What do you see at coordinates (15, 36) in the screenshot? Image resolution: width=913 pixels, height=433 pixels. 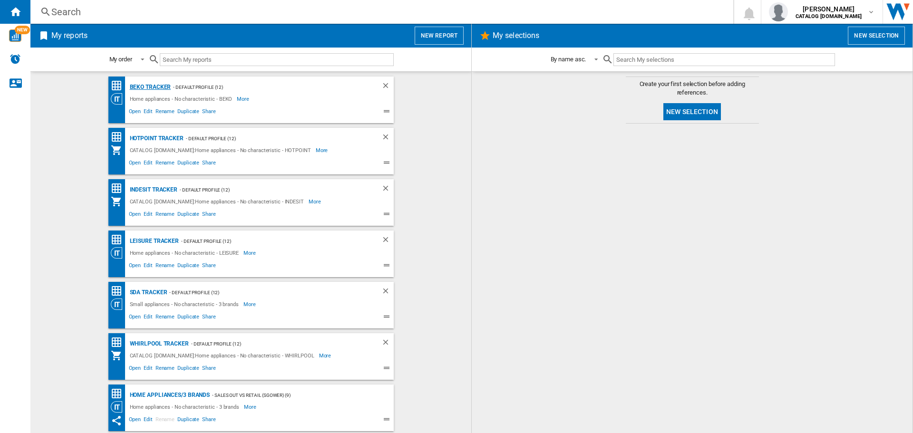 I see `img: wise-card.svg` at bounding box center [15, 36].